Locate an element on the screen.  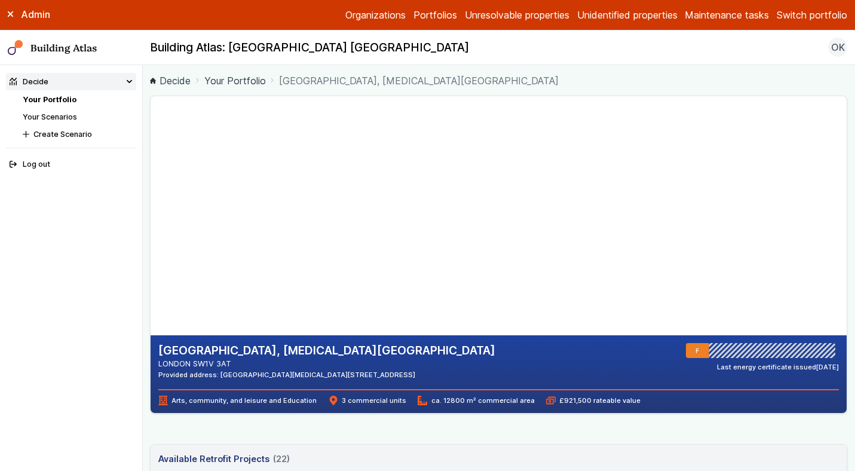
a: Organizations is located at coordinates (375, 15).